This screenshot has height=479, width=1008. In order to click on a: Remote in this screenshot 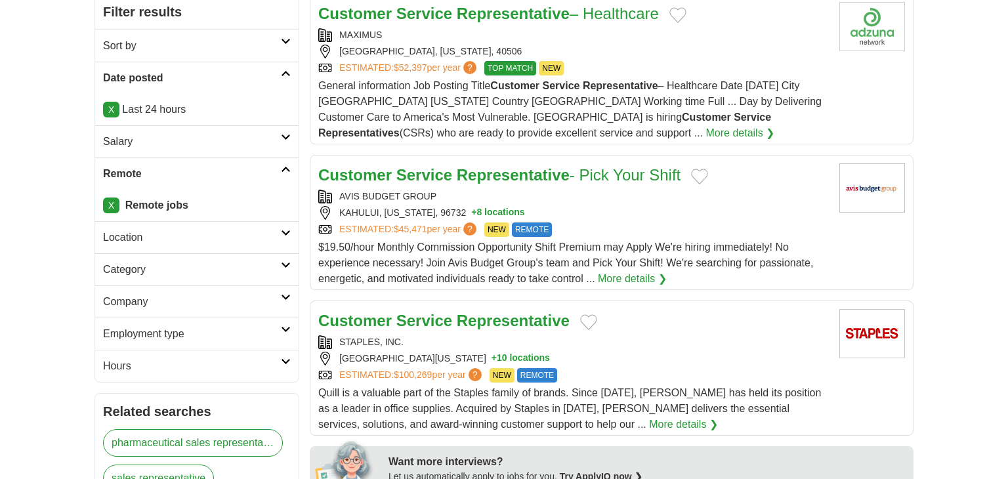, I will do `click(197, 173)`.